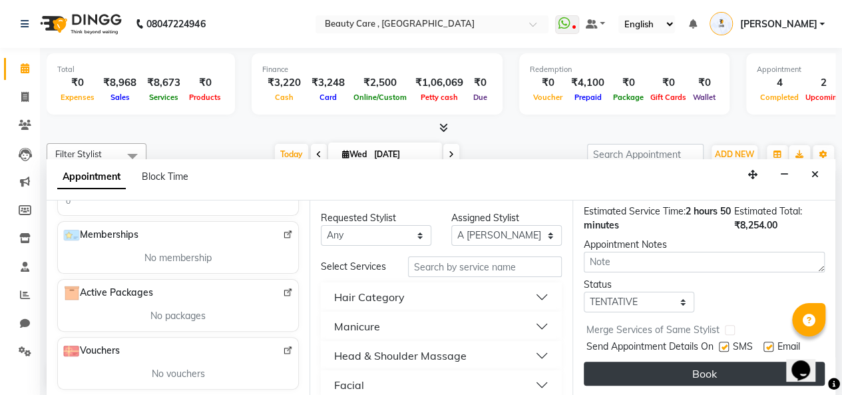 Image resolution: width=842 pixels, height=395 pixels. I want to click on span: No vouchers, so click(178, 374).